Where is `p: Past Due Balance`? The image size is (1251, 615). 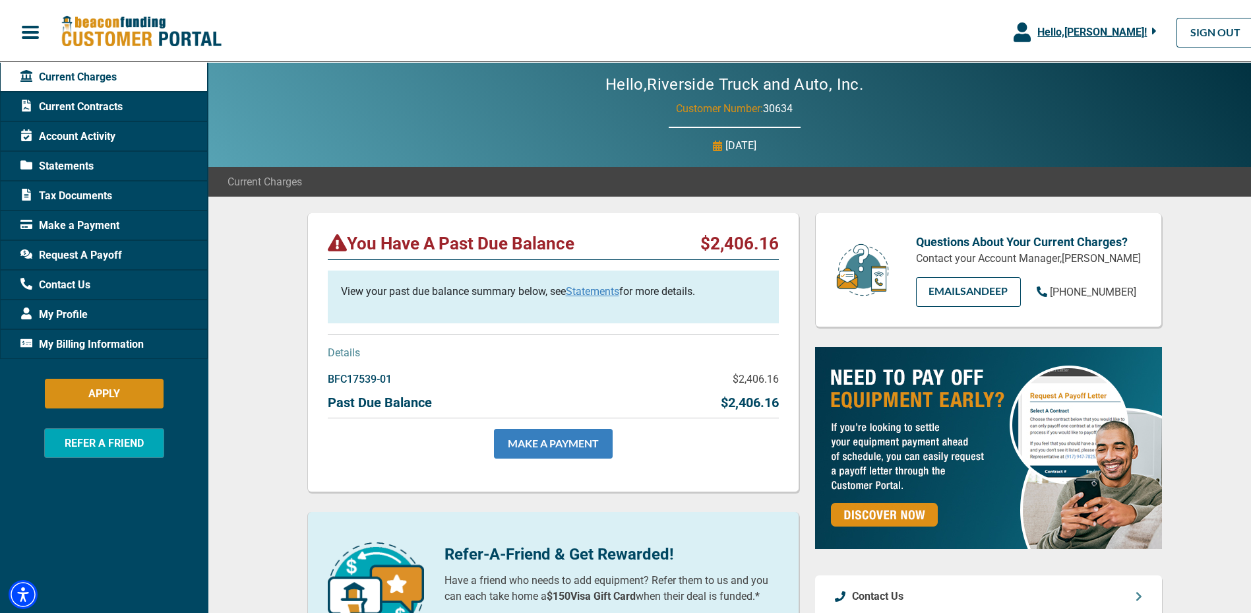 p: Past Due Balance is located at coordinates (380, 400).